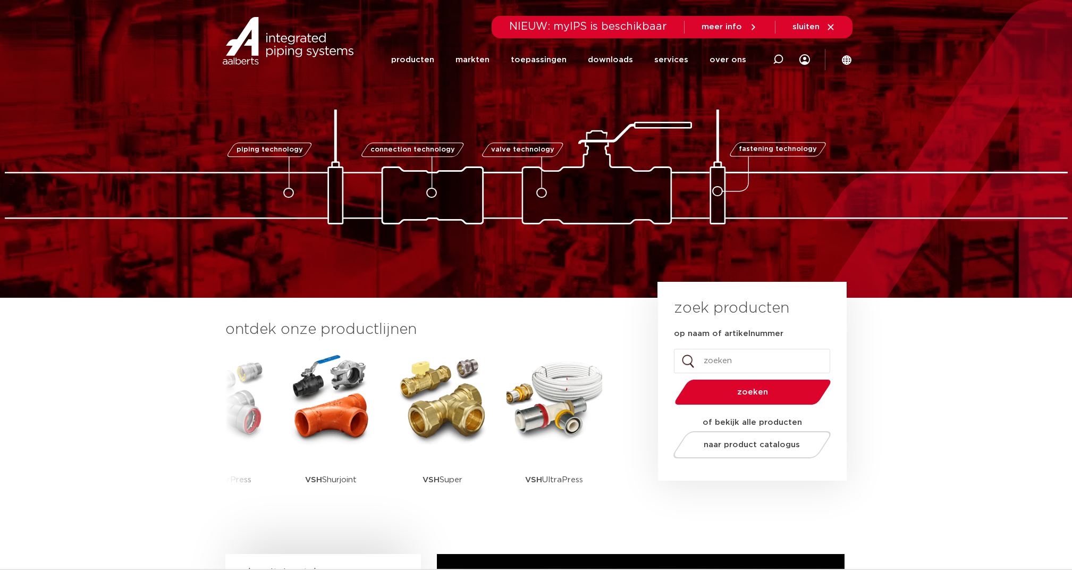 This screenshot has height=570, width=1072. What do you see at coordinates (423, 329) in the screenshot?
I see `h3: ontdek onze productlijnen` at bounding box center [423, 329].